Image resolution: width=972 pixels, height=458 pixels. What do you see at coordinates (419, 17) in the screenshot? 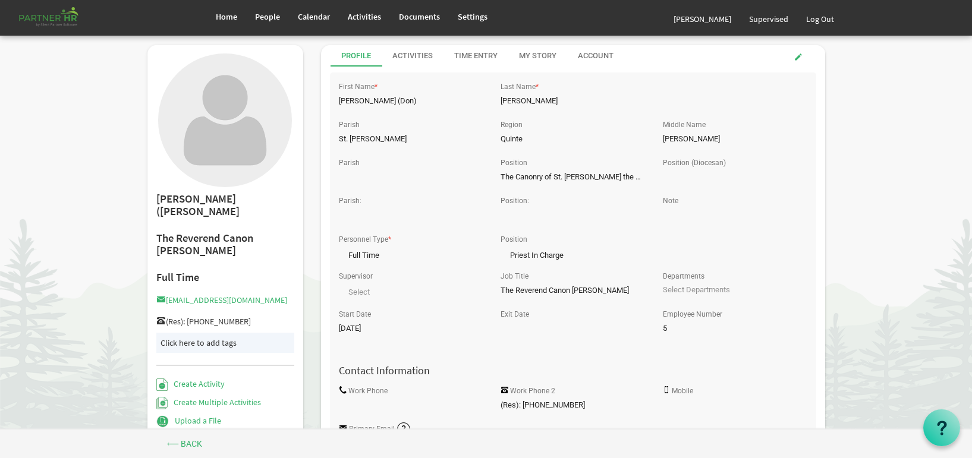
I see `span: Documents` at bounding box center [419, 17].